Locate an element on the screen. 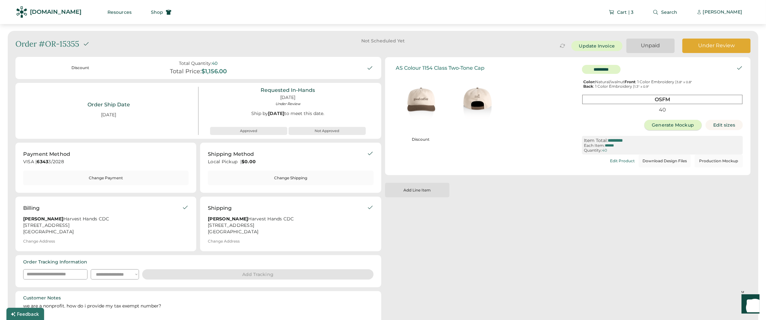 This screenshot has height=320, width=766. div: Not Scheduled Yet is located at coordinates (383, 41).